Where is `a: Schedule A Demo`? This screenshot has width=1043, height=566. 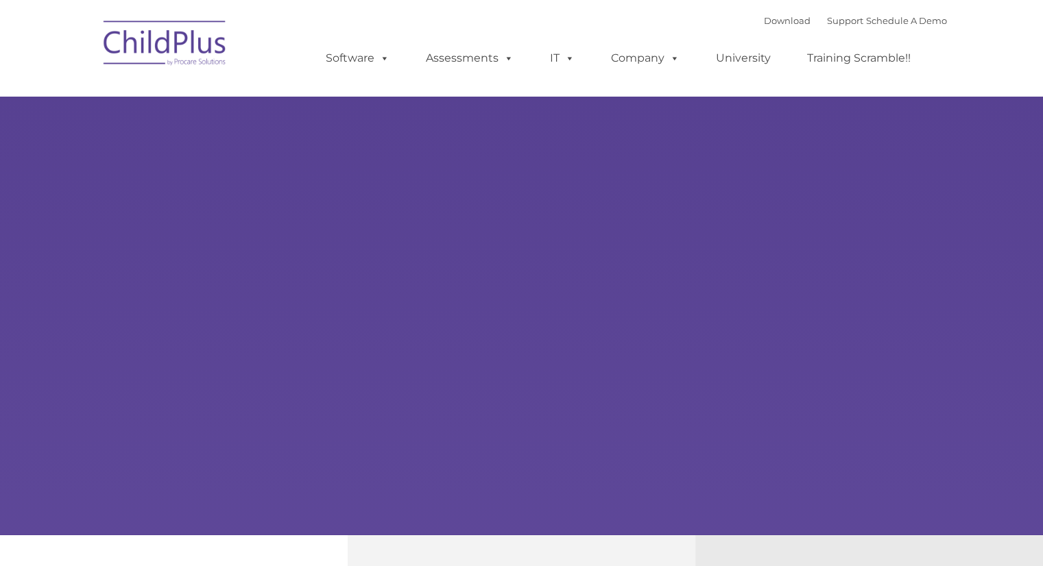 a: Schedule A Demo is located at coordinates (907, 21).